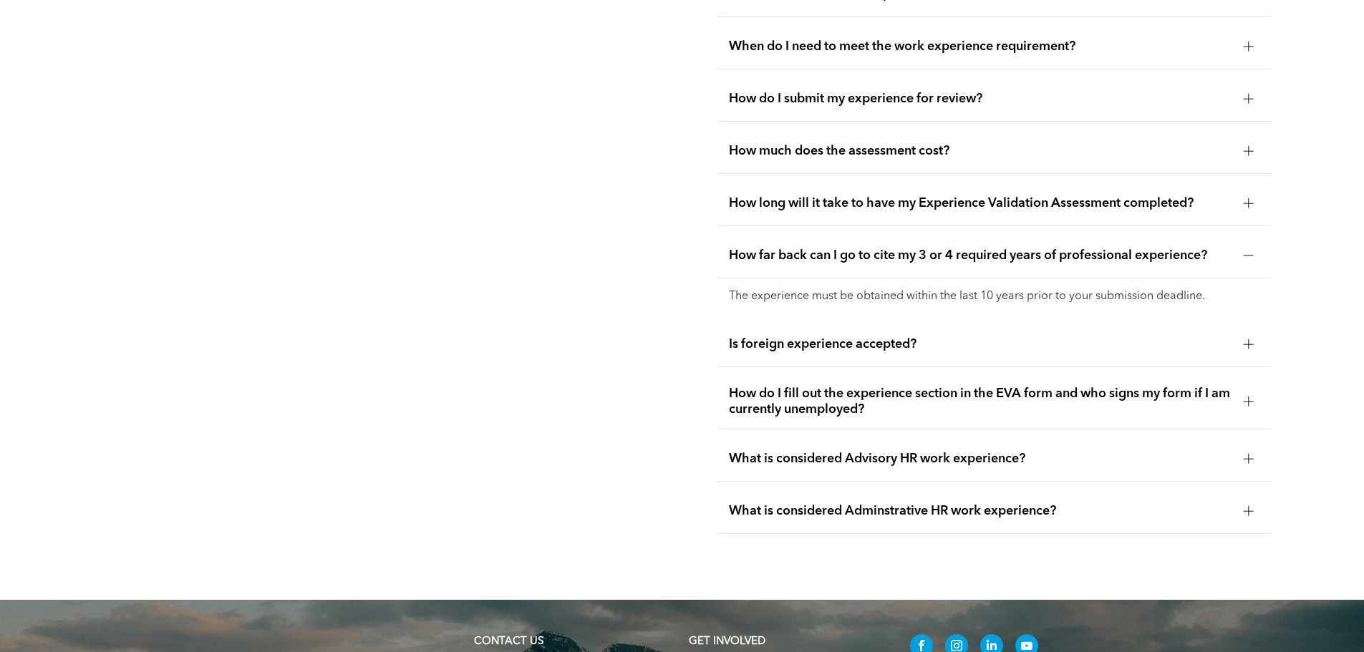 The image size is (1364, 652). What do you see at coordinates (980, 511) in the screenshot?
I see `span: What is considered Adminstrative HR work experience?` at bounding box center [980, 511].